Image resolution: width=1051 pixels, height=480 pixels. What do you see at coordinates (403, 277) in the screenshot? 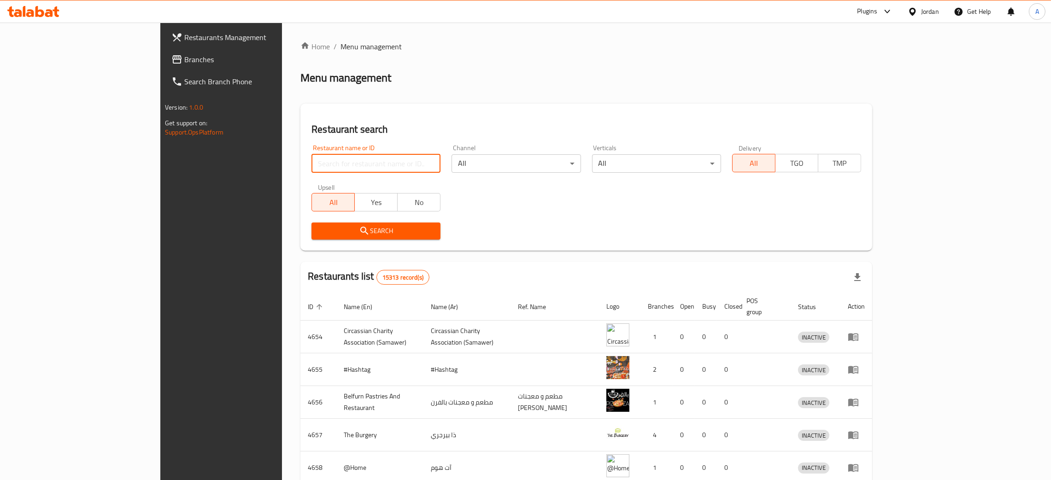
I see `span: 15313 record(s)` at bounding box center [403, 277].